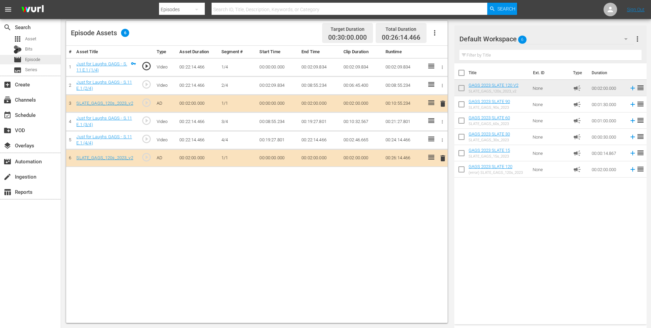 Image resolution: width=651 pixels, height=328 pixels. What do you see at coordinates (104, 158) in the screenshot?
I see `a: SLATE_GAGS_120s_2023_v2` at bounding box center [104, 158].